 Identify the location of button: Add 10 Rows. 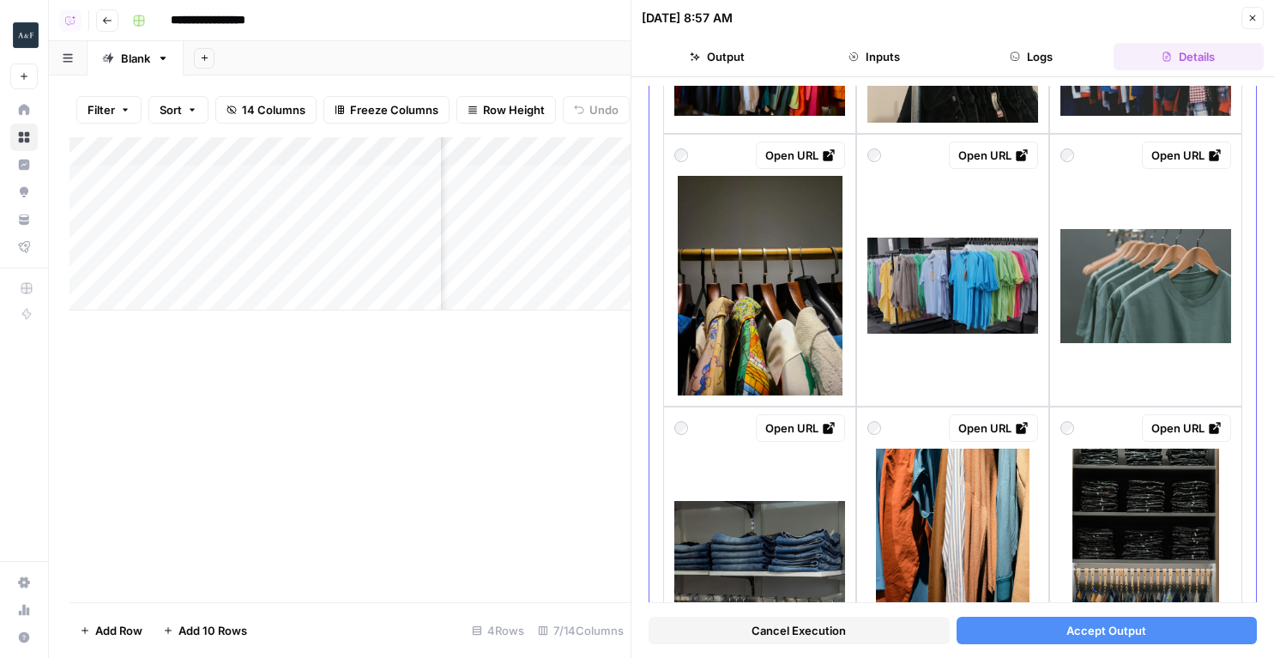
(205, 630).